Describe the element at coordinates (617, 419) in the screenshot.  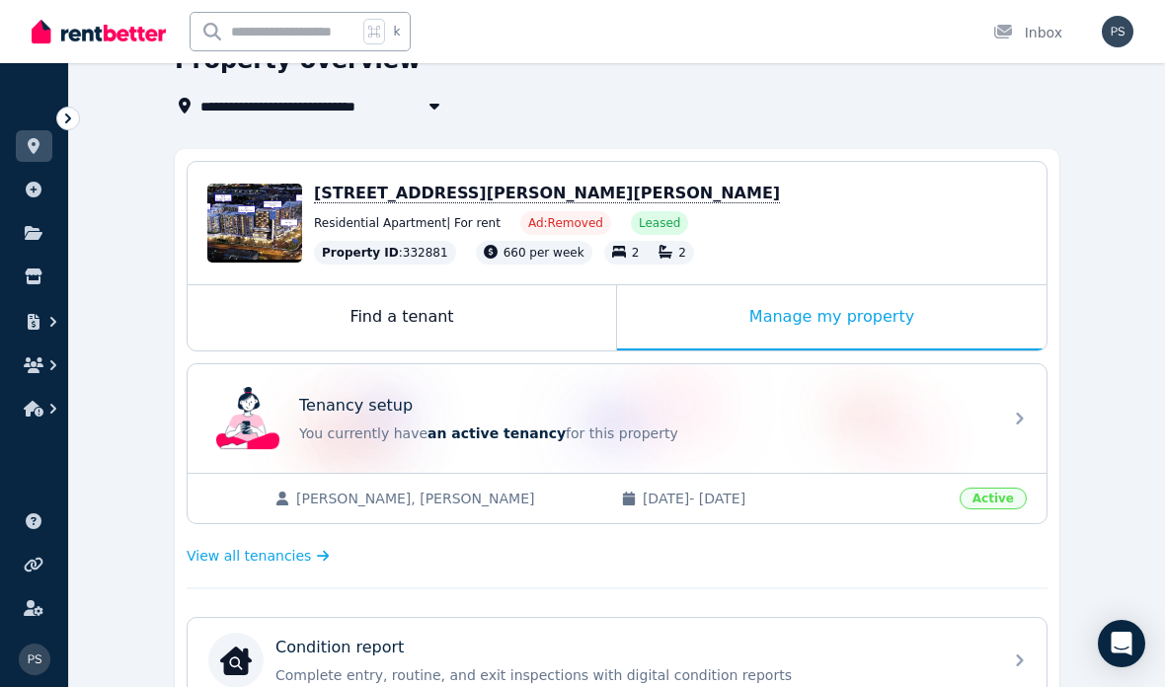
I see `a: Tenancy setupTenancy setupYou currently havean active tenancyfor this property` at that location.